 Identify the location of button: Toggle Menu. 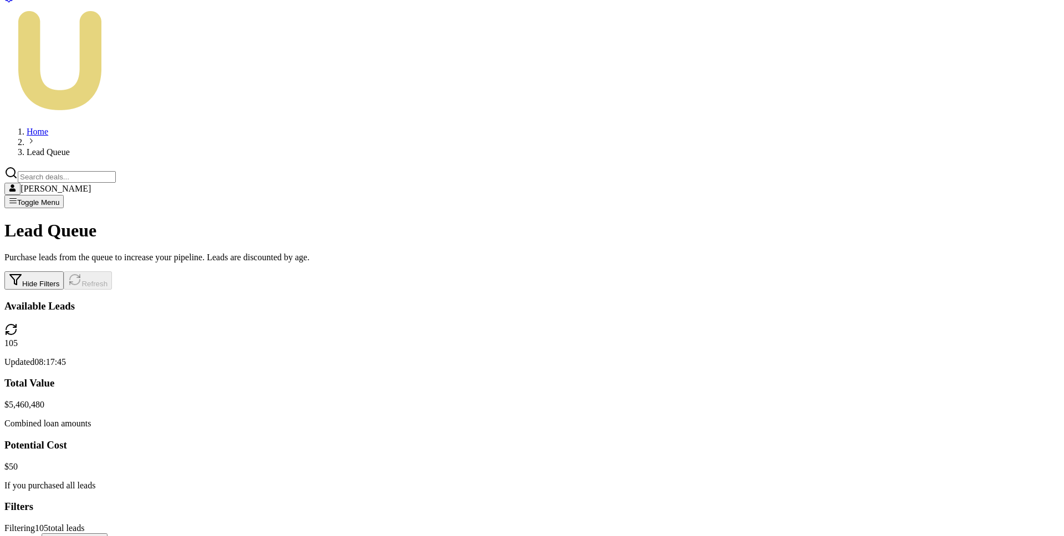
(34, 202).